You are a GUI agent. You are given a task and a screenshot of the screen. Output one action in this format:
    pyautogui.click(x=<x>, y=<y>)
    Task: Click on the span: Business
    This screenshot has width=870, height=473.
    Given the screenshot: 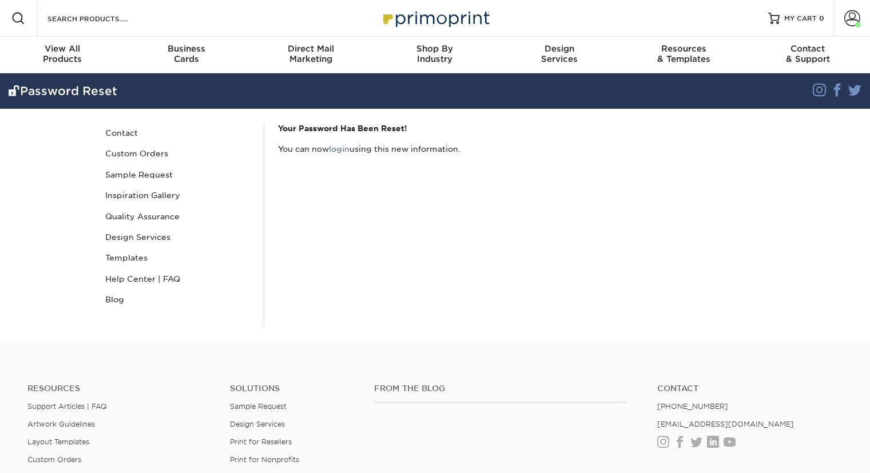 What is the action you would take?
    pyautogui.click(x=186, y=49)
    